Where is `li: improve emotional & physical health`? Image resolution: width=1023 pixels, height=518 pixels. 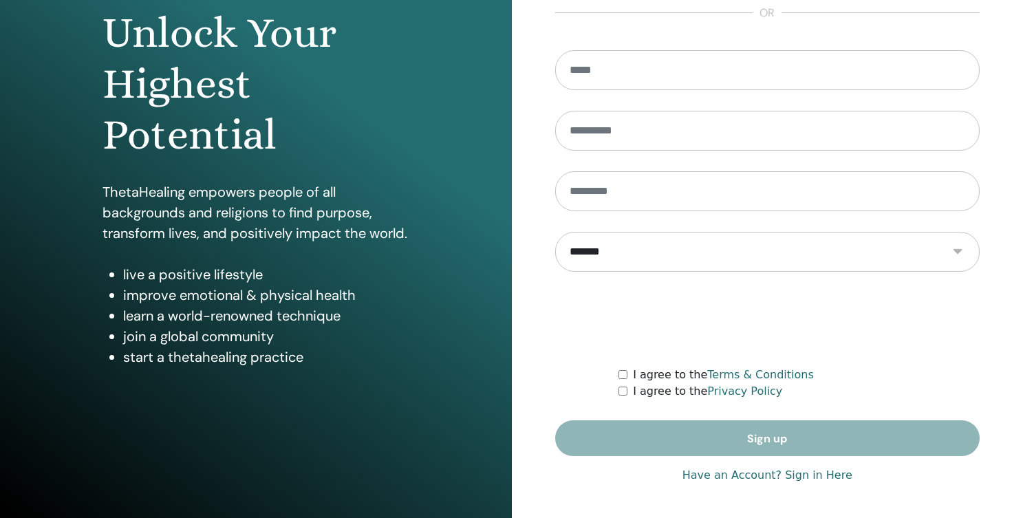
li: improve emotional & physical health is located at coordinates (266, 295).